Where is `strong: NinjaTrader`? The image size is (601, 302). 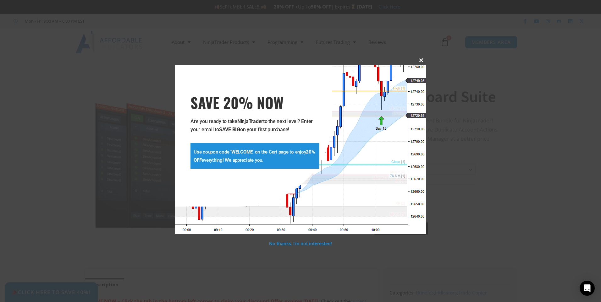 strong: NinjaTrader is located at coordinates (250, 121).